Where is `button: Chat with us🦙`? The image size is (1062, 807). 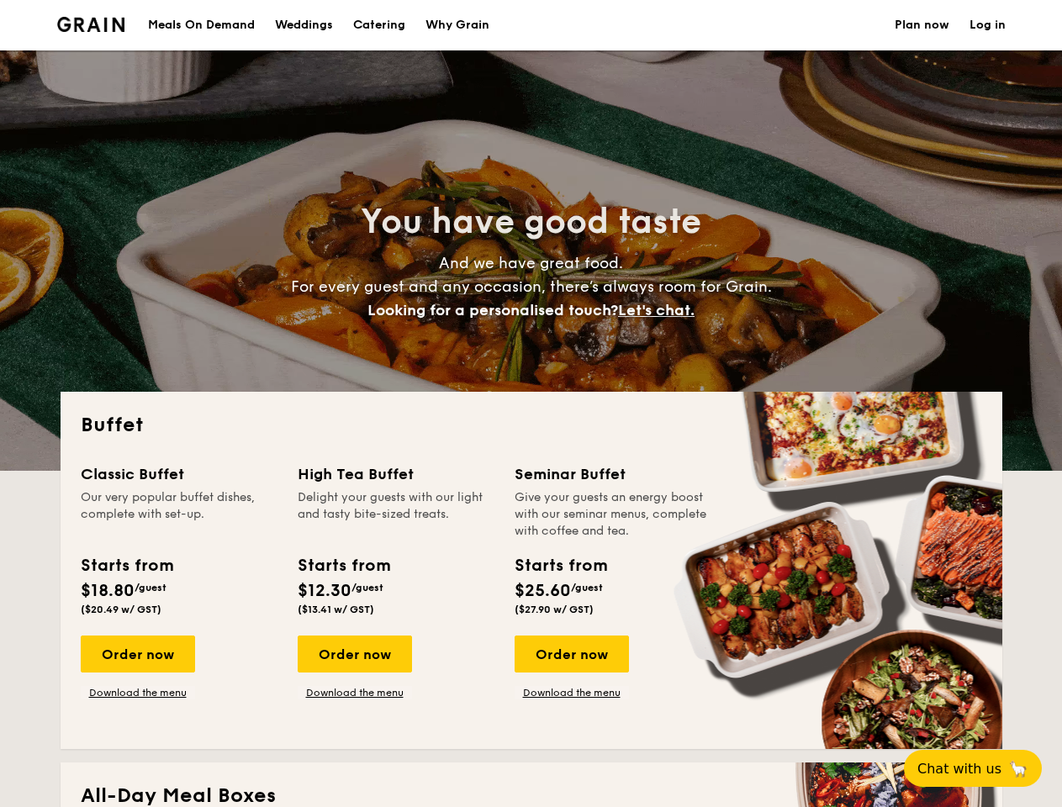 button: Chat with us🦙 is located at coordinates (973, 769).